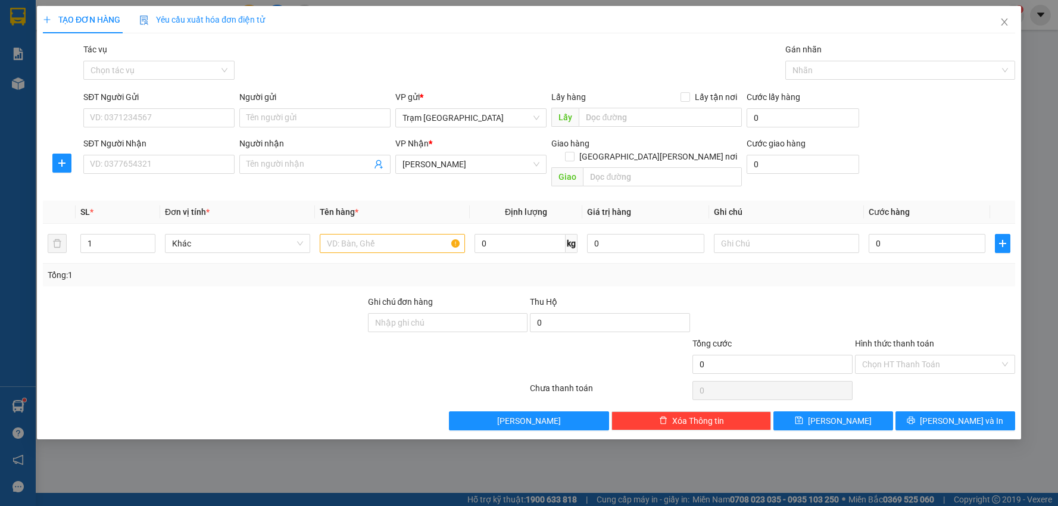 The height and width of the screenshot is (506, 1058). I want to click on span: Tên hàng, so click(339, 212).